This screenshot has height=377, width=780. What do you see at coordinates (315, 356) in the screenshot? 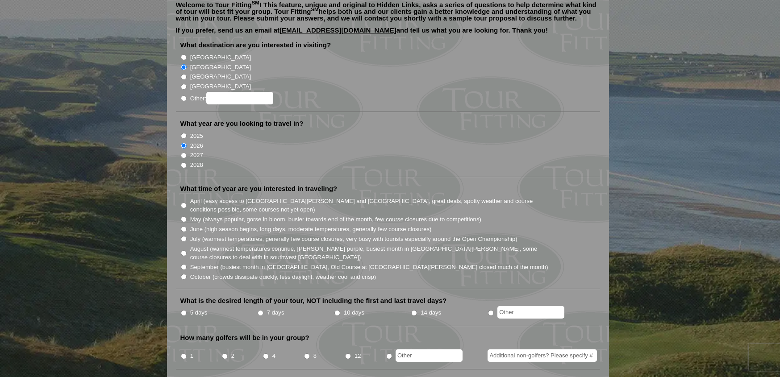
I see `label: 8` at bounding box center [315, 356].